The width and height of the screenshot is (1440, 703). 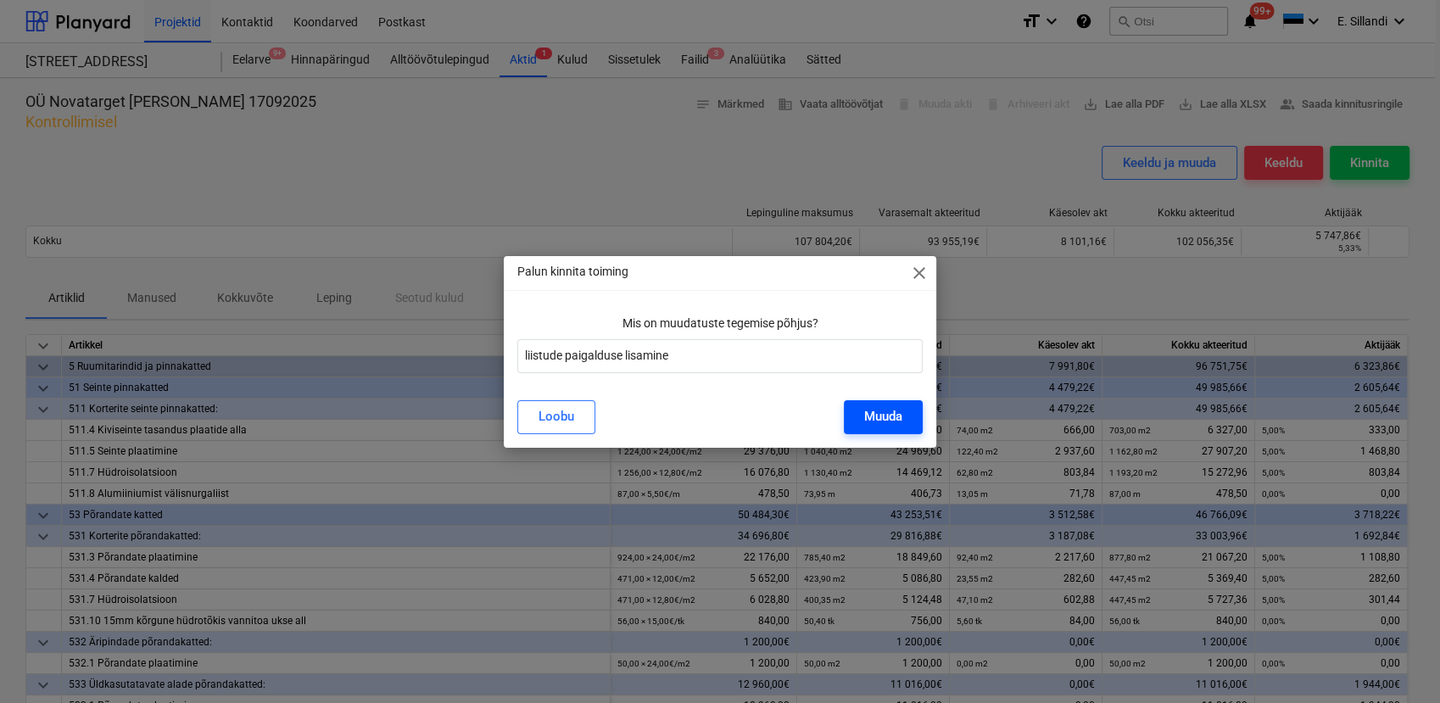 I want to click on p: Mis on muudatuste tegemise põhjus?, so click(x=719, y=323).